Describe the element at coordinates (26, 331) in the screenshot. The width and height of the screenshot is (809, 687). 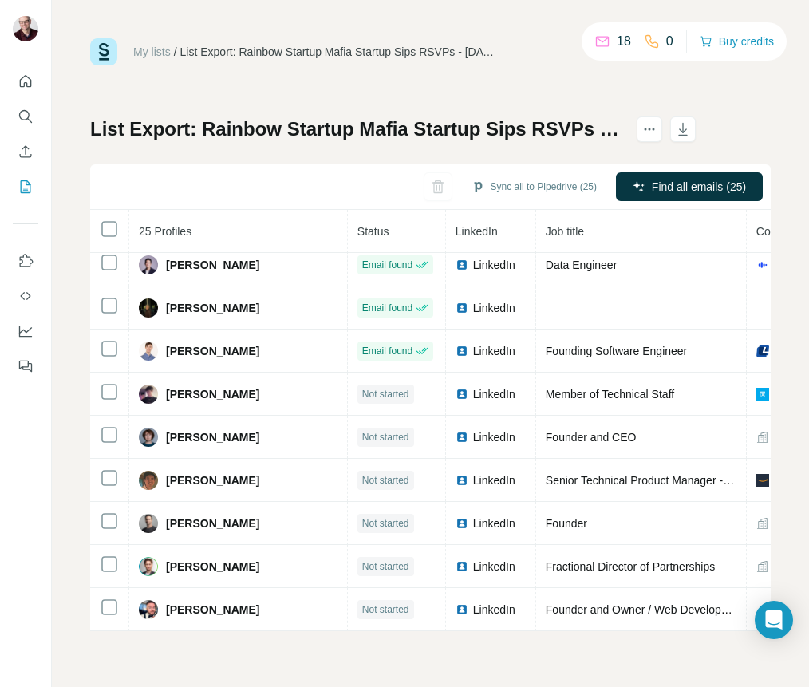
I see `button: Dashboard` at that location.